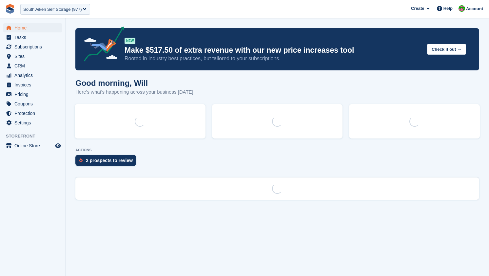  What do you see at coordinates (447, 49) in the screenshot?
I see `button: Check it out →` at bounding box center [447, 49].